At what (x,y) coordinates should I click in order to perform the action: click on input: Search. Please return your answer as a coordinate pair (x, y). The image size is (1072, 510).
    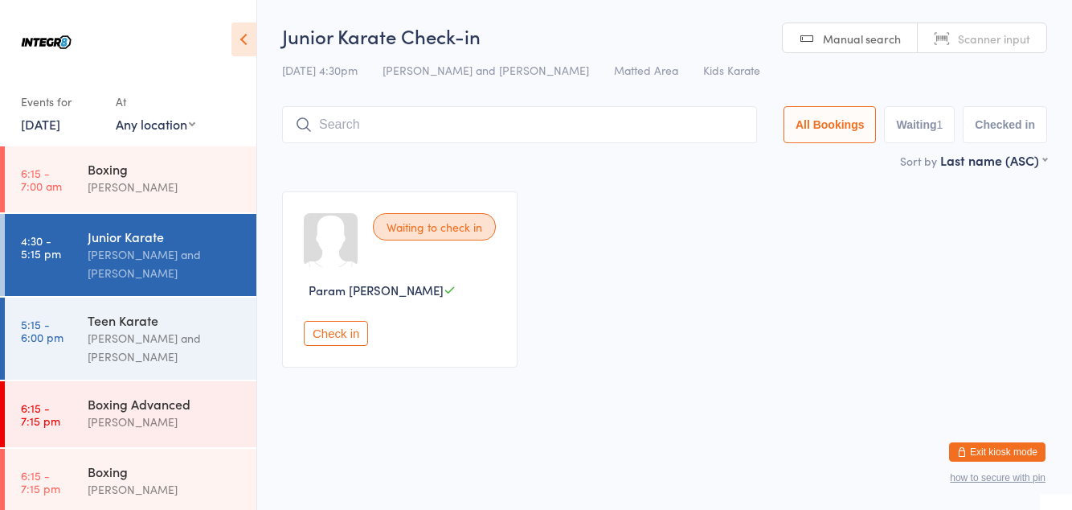
    Looking at the image, I should click on (519, 125).